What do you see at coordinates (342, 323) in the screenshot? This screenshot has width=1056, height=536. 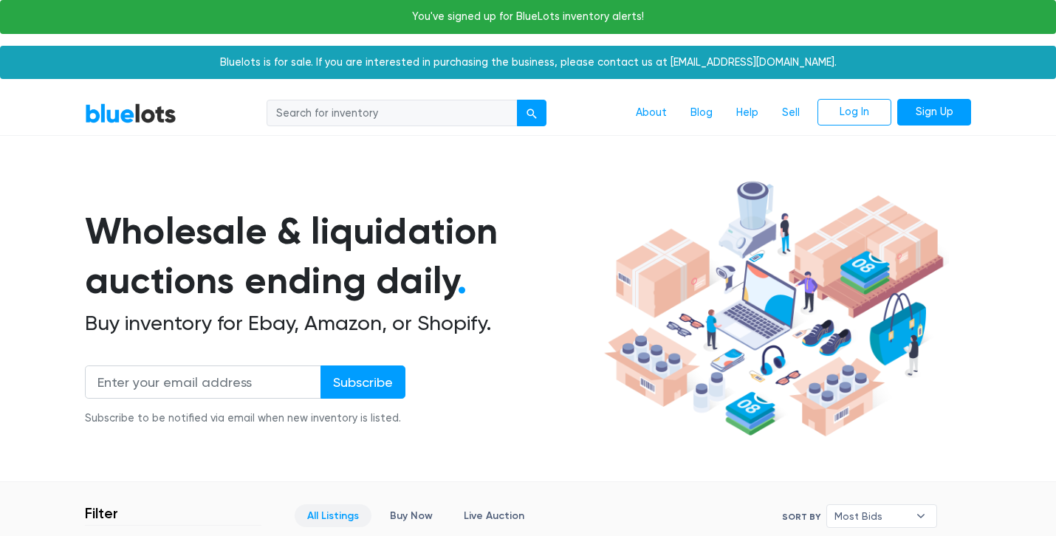 I see `h2: Buy inventory for Ebay, Amazon, or Shopify.` at bounding box center [342, 323].